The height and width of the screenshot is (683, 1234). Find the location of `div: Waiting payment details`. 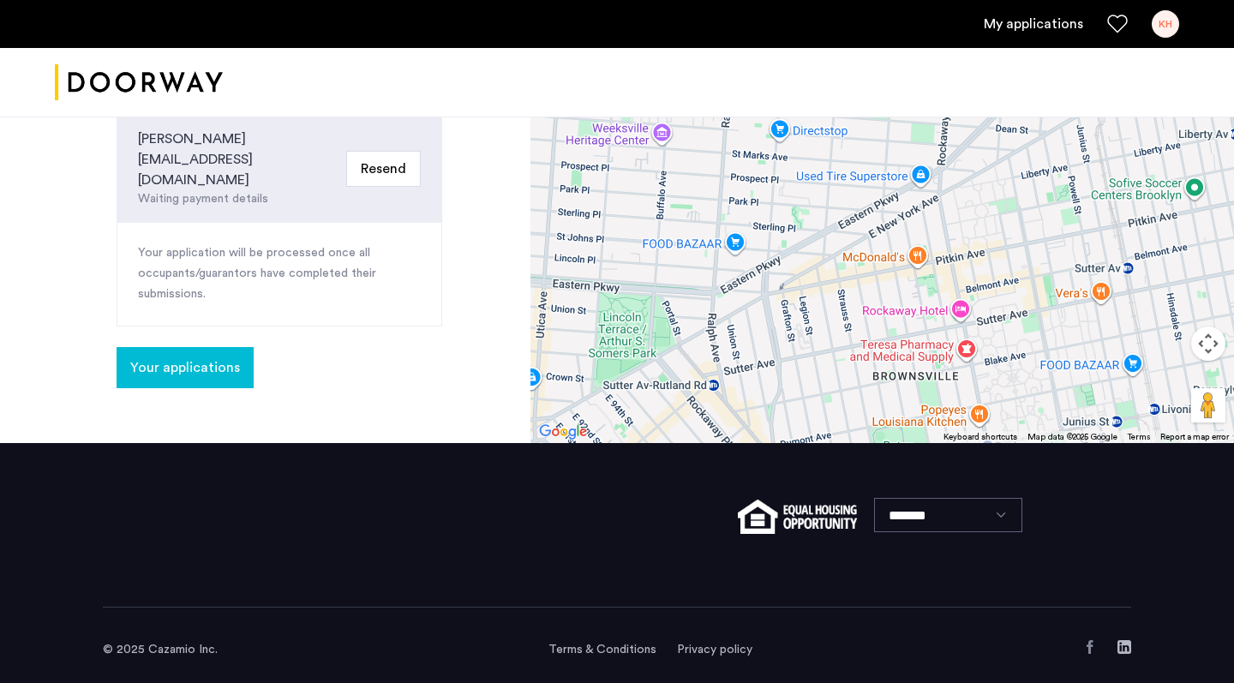

div: Waiting payment details is located at coordinates (238, 199).